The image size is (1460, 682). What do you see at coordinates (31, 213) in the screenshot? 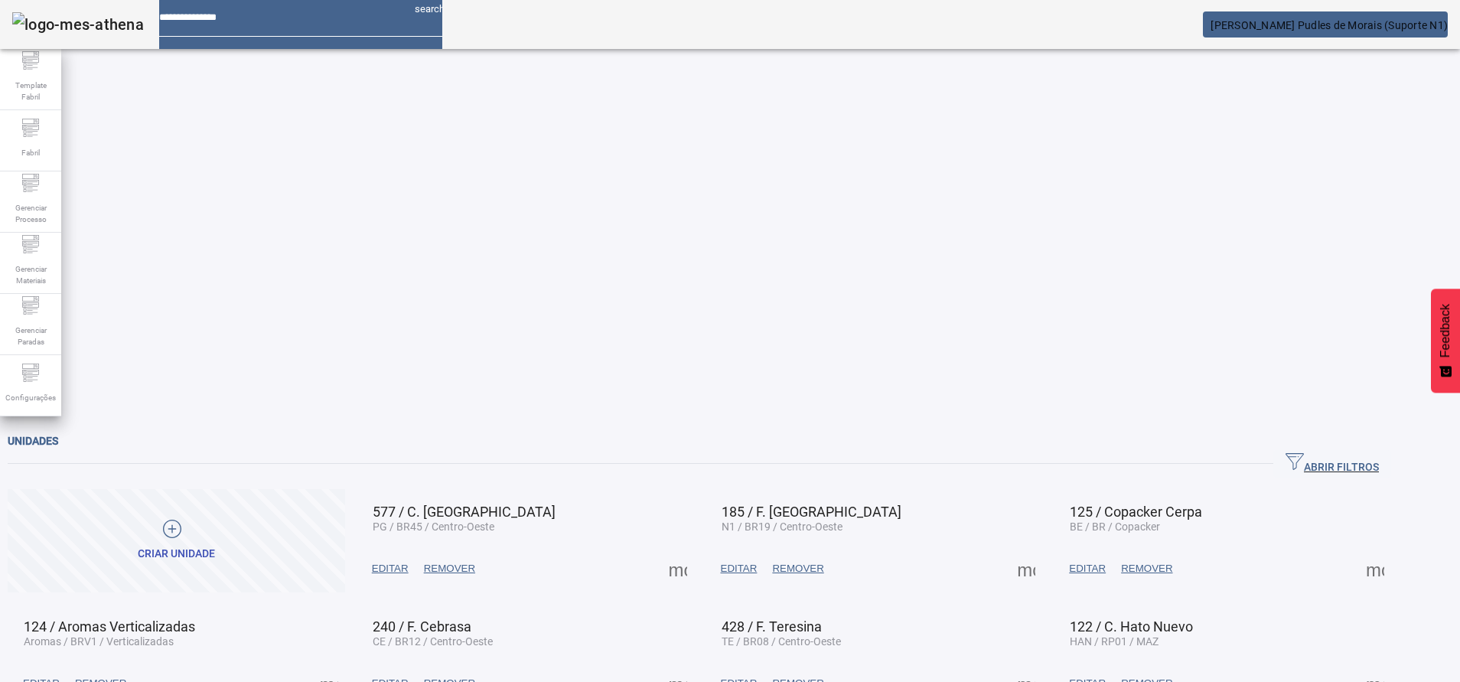
I see `span: Gerenciar Processo` at bounding box center [31, 213].